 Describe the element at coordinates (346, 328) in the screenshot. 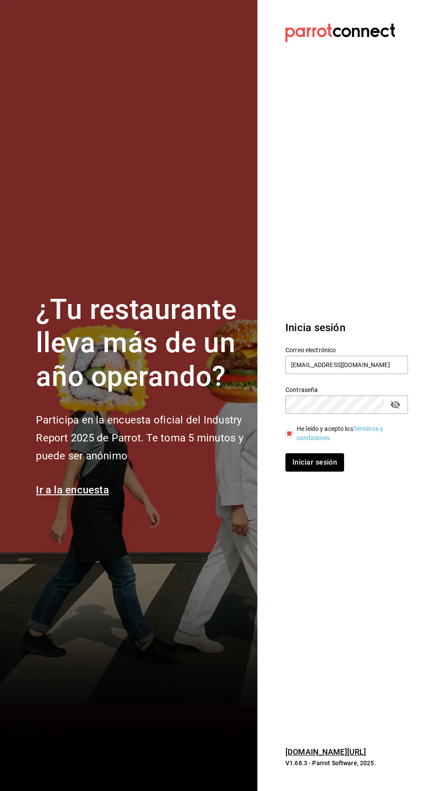

I see `h3: Inicia sesión` at that location.